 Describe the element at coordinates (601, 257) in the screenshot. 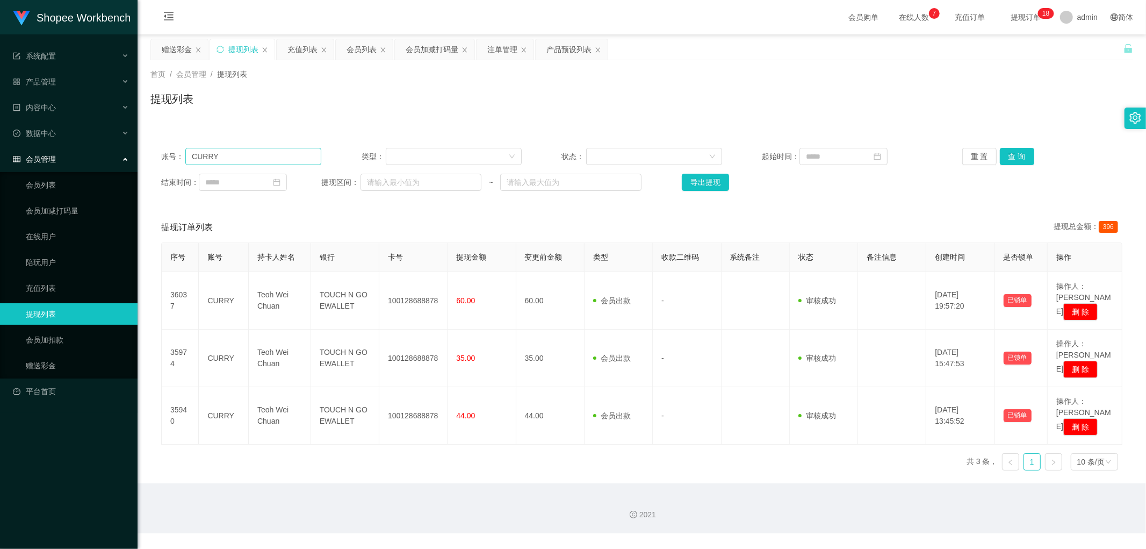

I see `span: 类型` at that location.